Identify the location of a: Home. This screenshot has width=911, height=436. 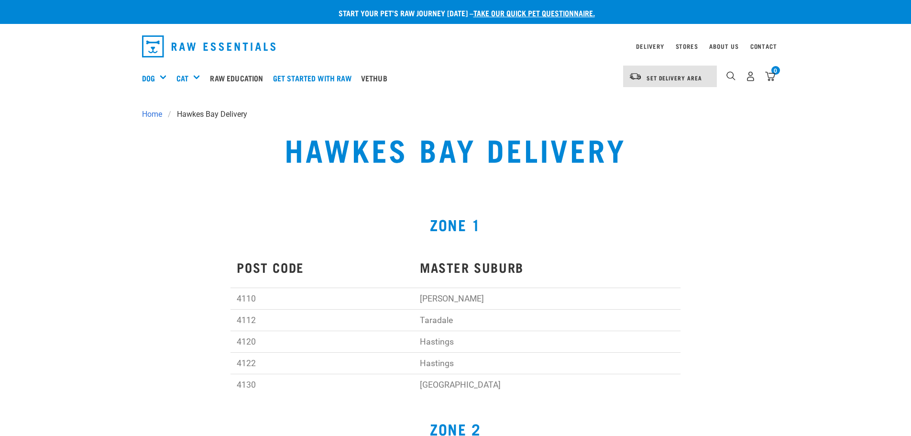
(155, 114).